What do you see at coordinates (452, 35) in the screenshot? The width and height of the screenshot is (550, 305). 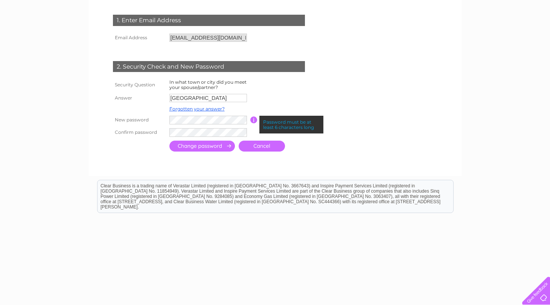 I see `a: Water` at bounding box center [452, 35].